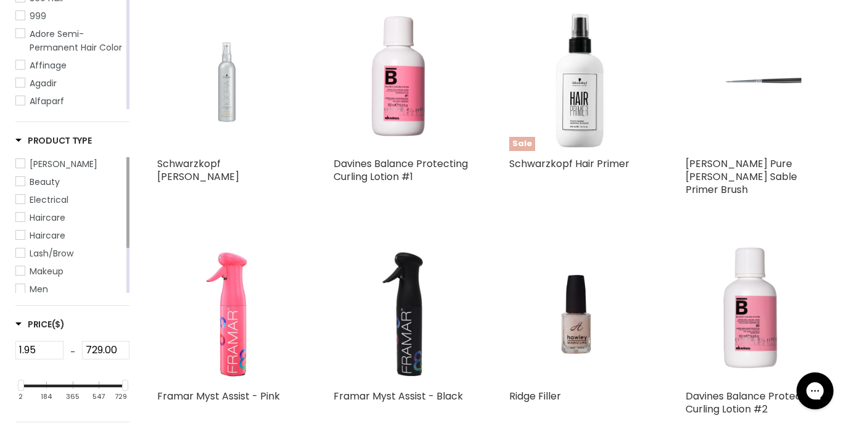  What do you see at coordinates (522, 144) in the screenshot?
I see `span: Sale` at bounding box center [522, 144].